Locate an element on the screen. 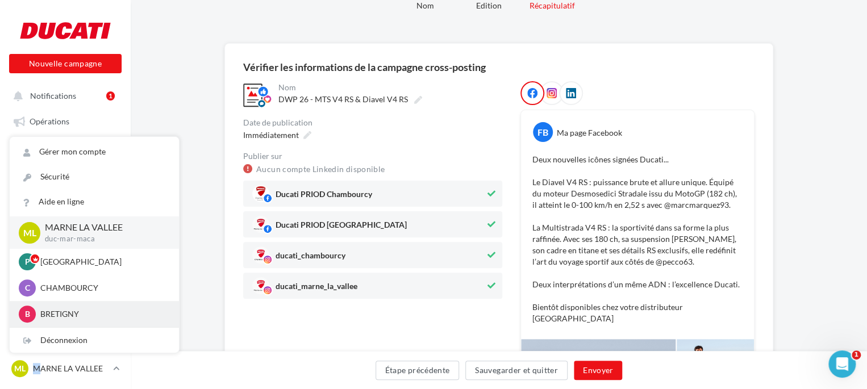 Image resolution: width=867 pixels, height=389 pixels. span: ducati_chambourcy is located at coordinates (310, 258).